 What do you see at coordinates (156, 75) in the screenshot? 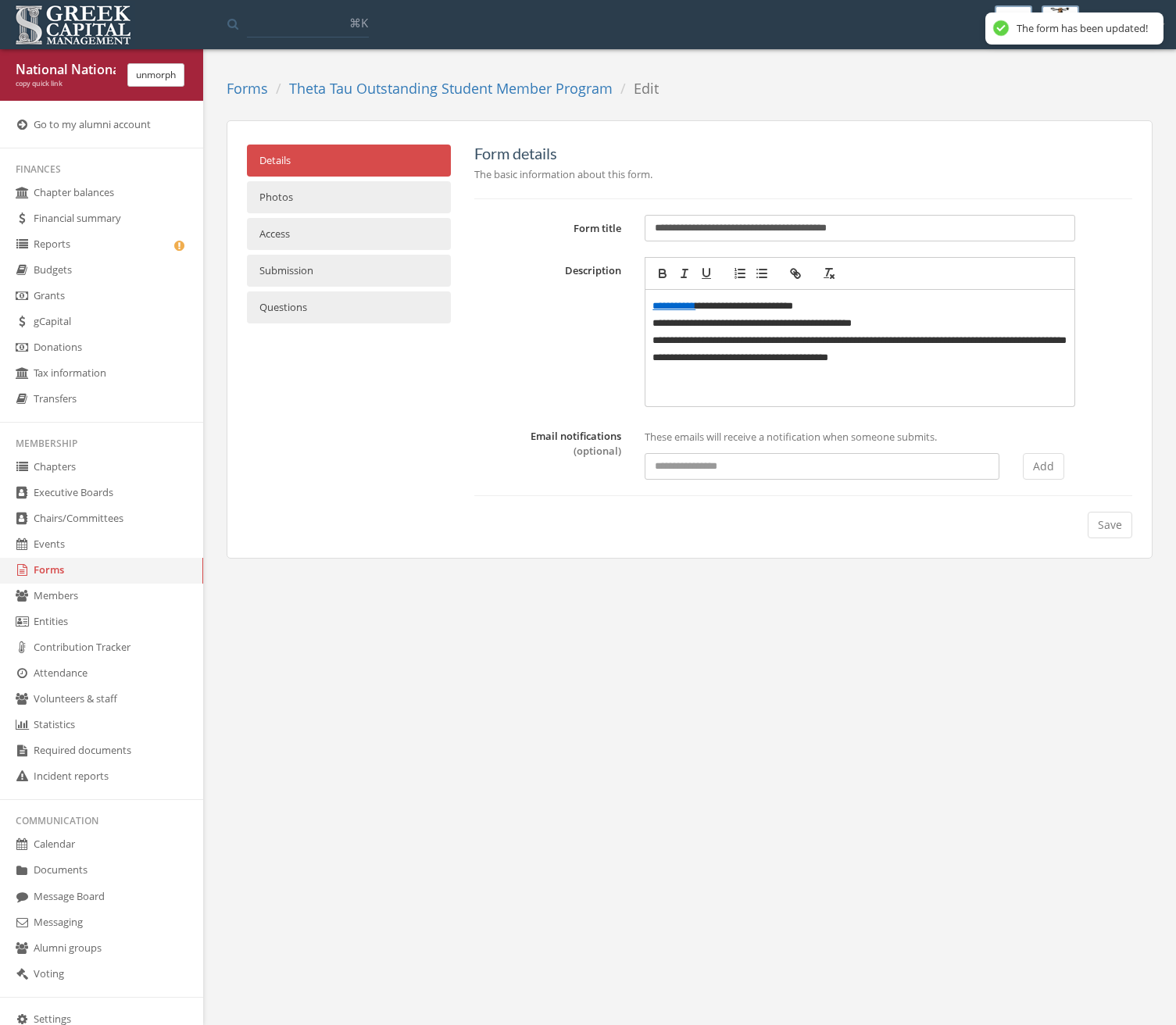
I see `button: unmorph` at bounding box center [156, 75].